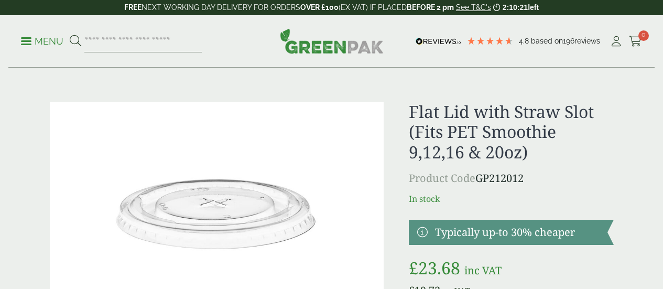 The image size is (663, 289). I want to click on a: Menu, so click(42, 40).